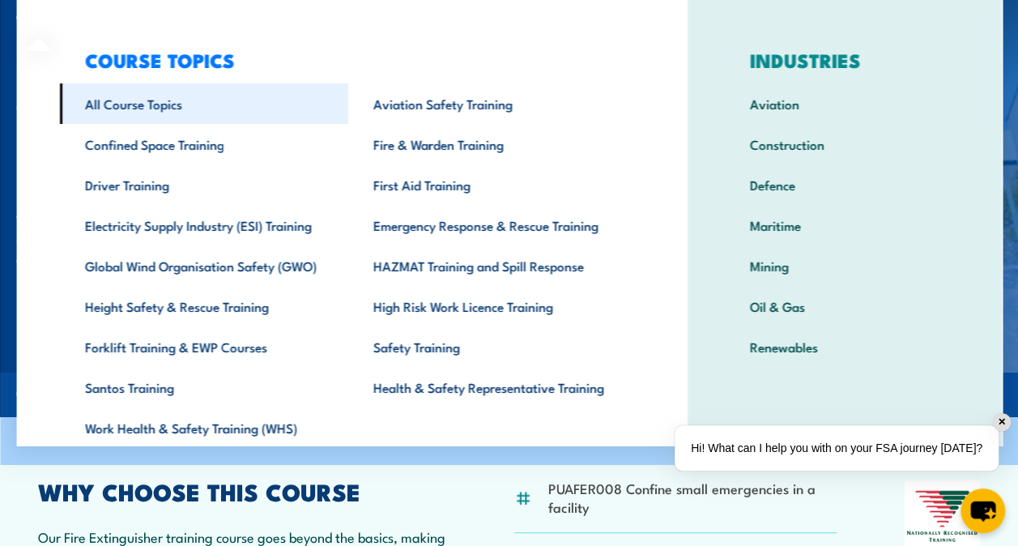 This screenshot has width=1018, height=546. What do you see at coordinates (492, 347) in the screenshot?
I see `a: Safety Training` at bounding box center [492, 347].